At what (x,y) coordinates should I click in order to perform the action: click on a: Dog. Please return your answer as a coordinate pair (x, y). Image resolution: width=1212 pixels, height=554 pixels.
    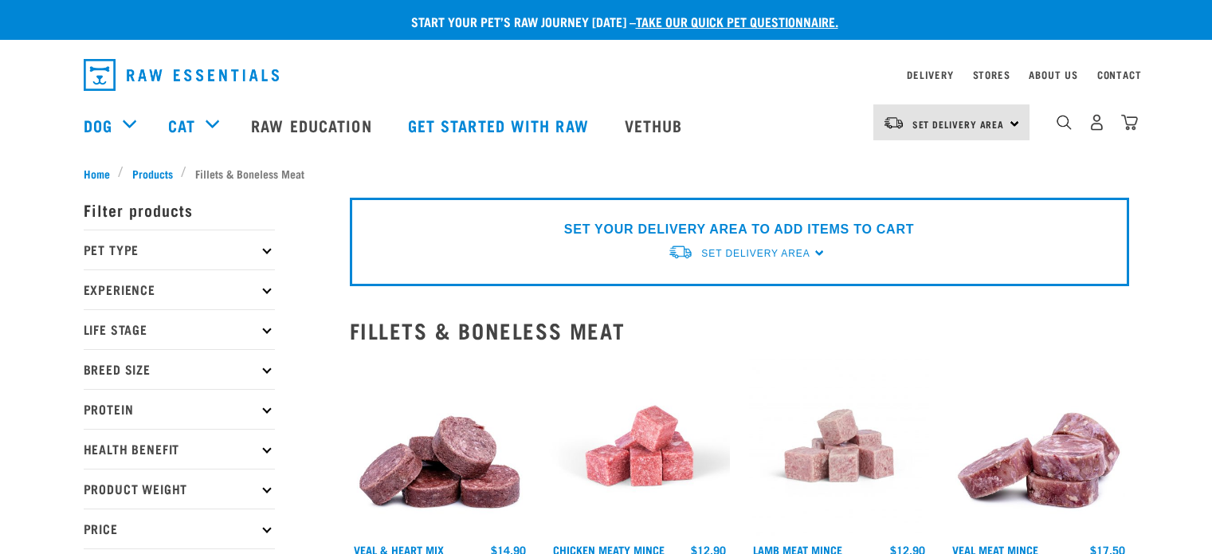
    Looking at the image, I should click on (98, 125).